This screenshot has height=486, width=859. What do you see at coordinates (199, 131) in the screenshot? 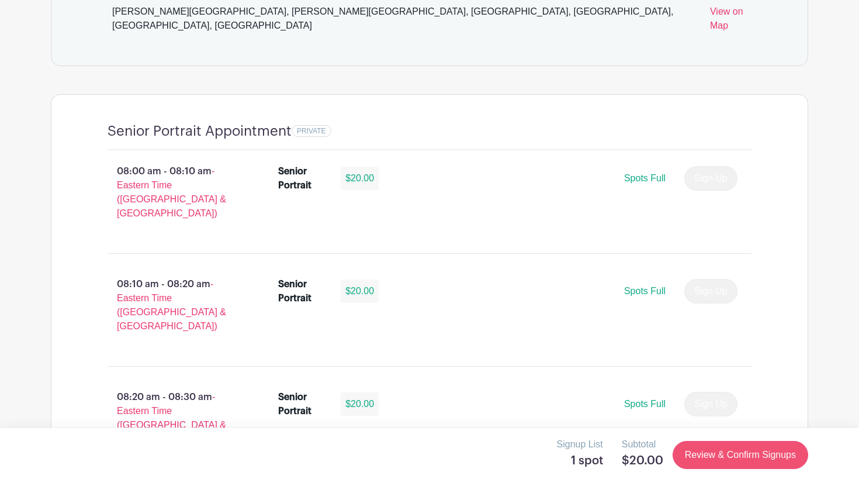
I see `h4: Senior Portrait Appointment` at bounding box center [199, 131].